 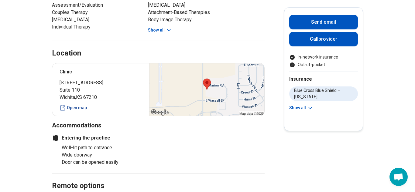 I want to click on li: Out-of-pocket, so click(x=323, y=65).